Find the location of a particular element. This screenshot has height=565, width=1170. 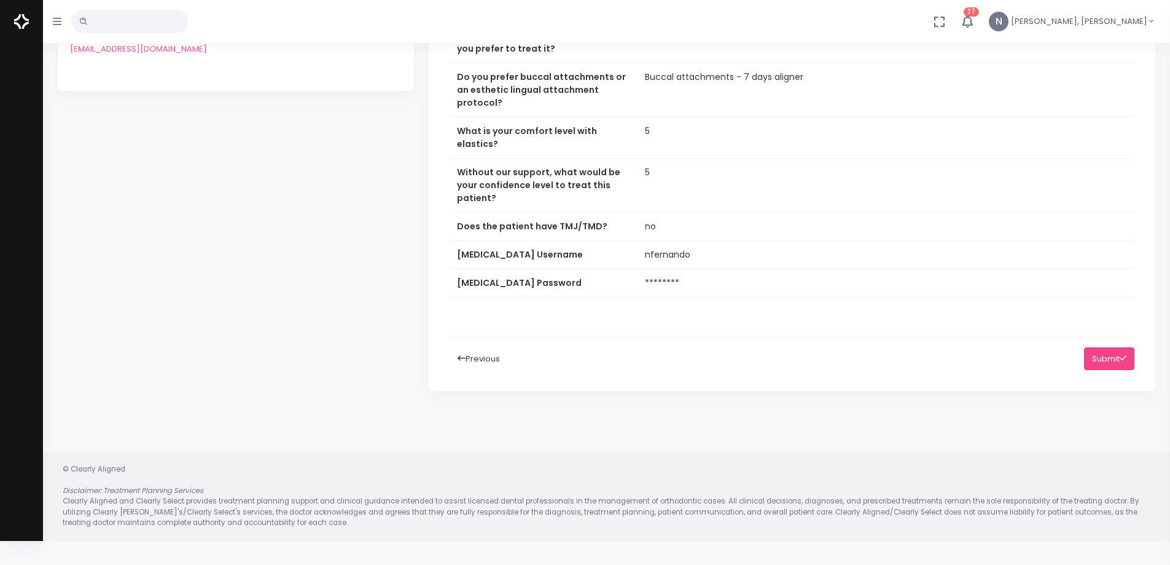

td: no is located at coordinates (886, 227).